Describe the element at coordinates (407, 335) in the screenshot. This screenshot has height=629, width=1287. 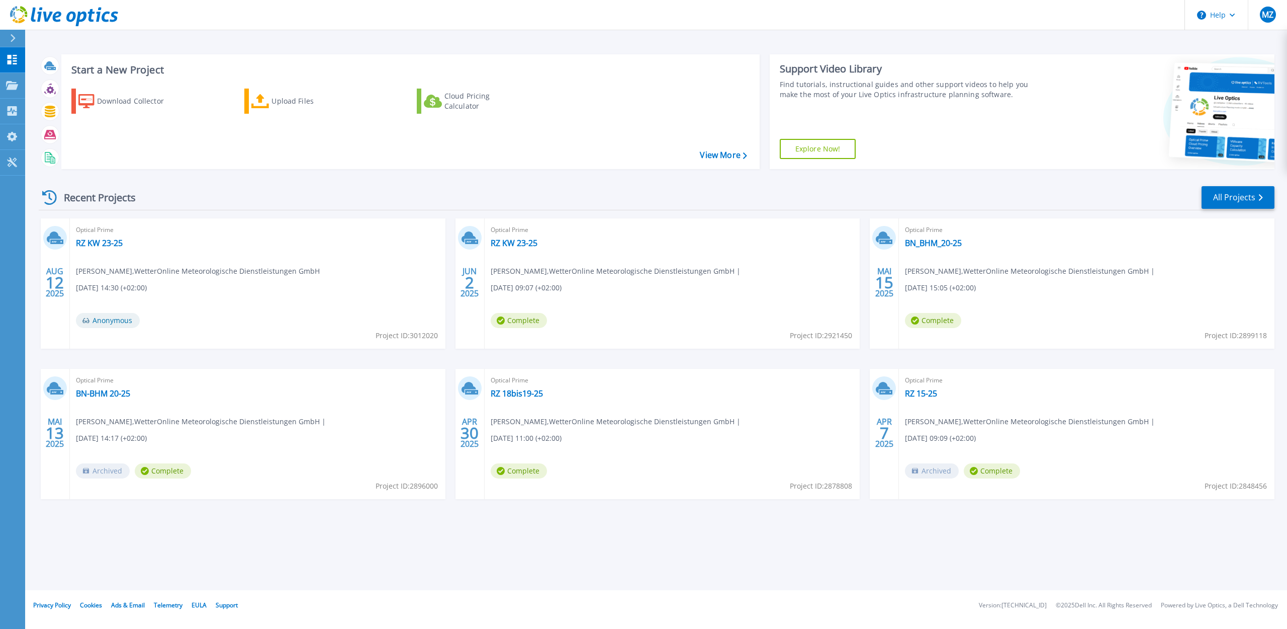
I see `span: Project ID: 3012020` at that location.